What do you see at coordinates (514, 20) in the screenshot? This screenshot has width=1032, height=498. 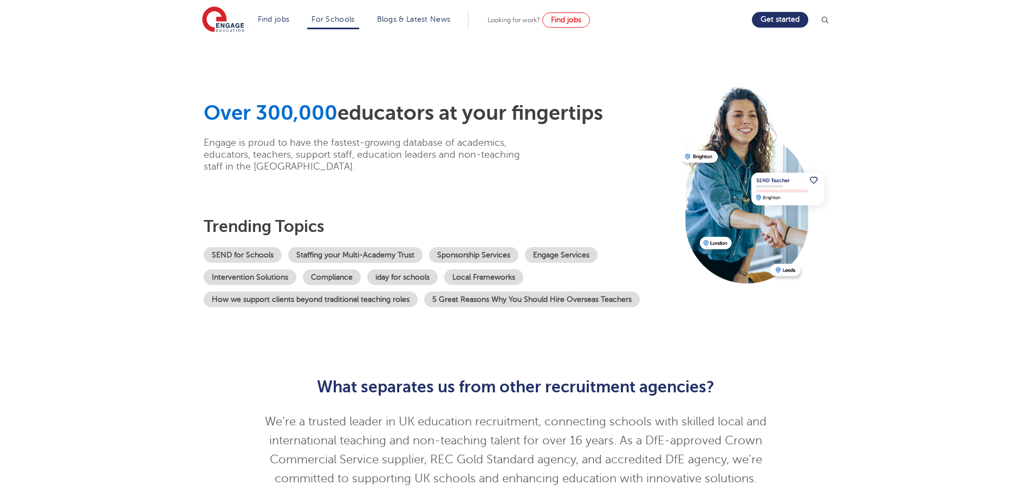 I see `span: Looking for work?` at bounding box center [514, 20].